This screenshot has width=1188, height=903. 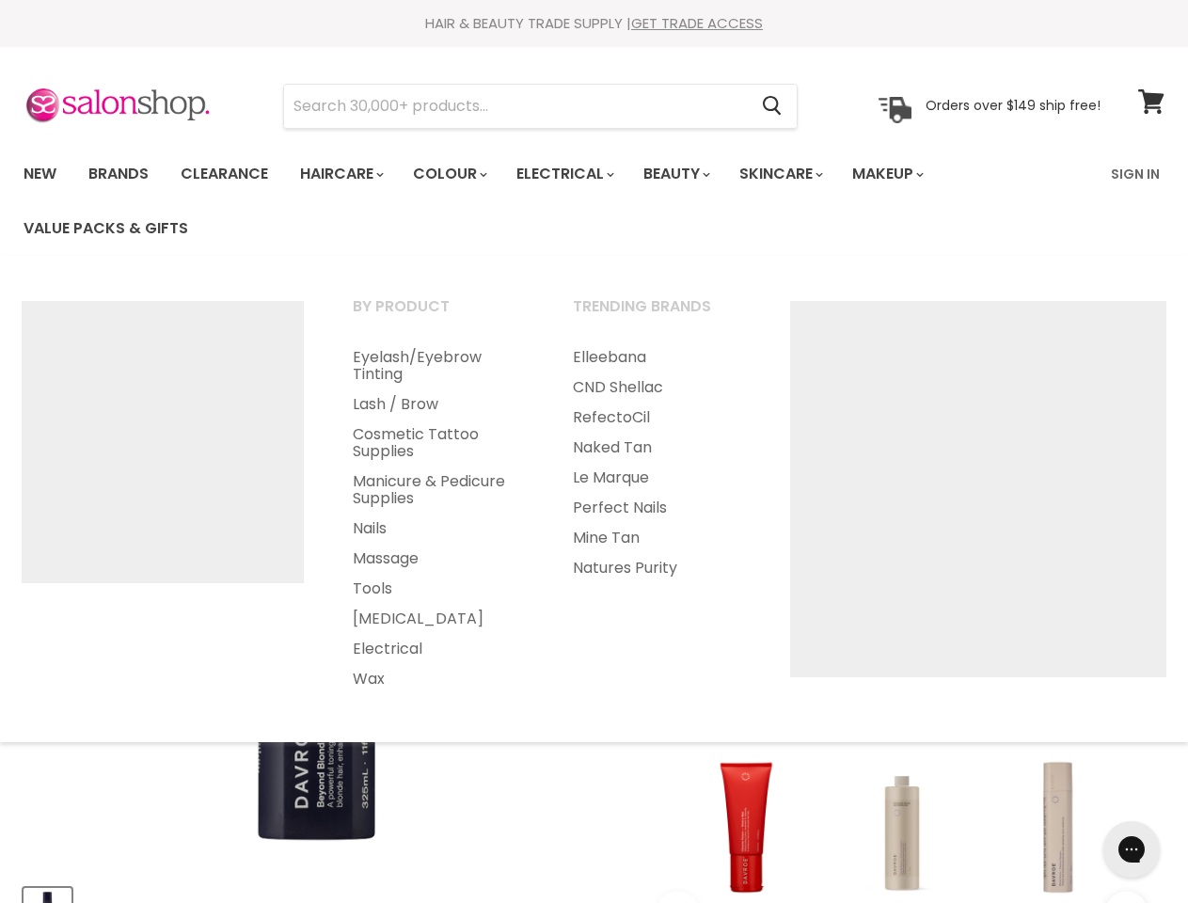 I want to click on a: Clearance, so click(x=224, y=174).